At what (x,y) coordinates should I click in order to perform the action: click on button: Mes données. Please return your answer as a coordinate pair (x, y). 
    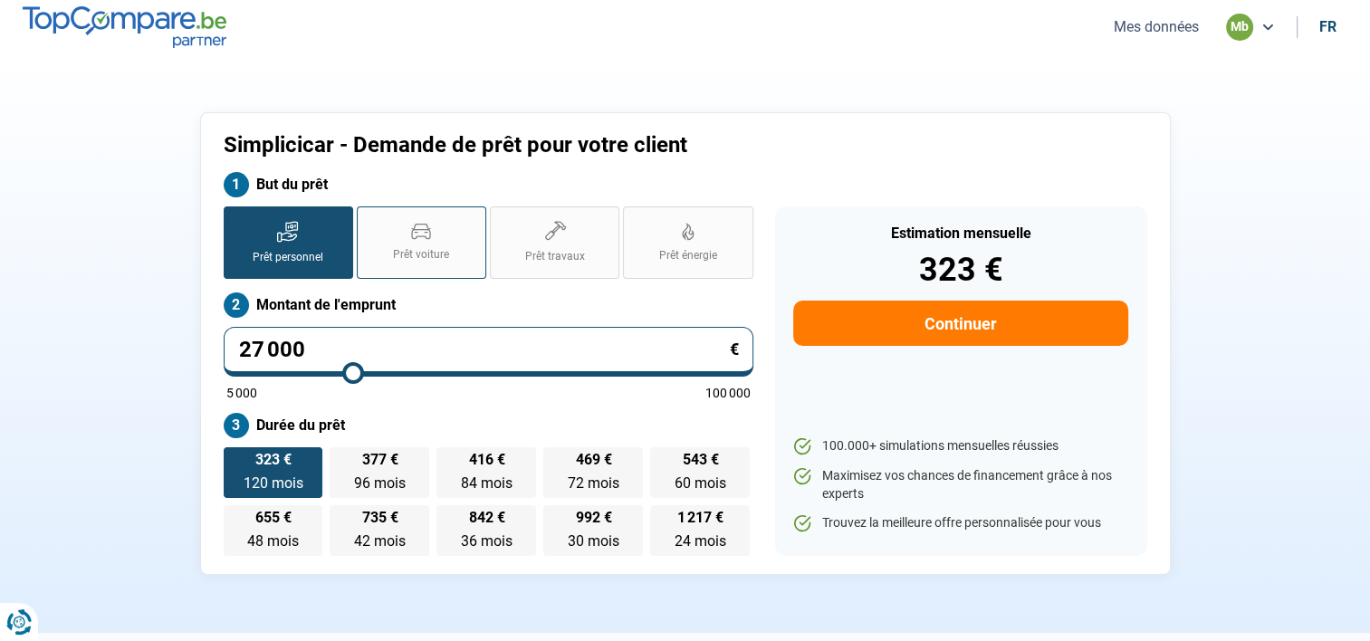
    Looking at the image, I should click on (1156, 26).